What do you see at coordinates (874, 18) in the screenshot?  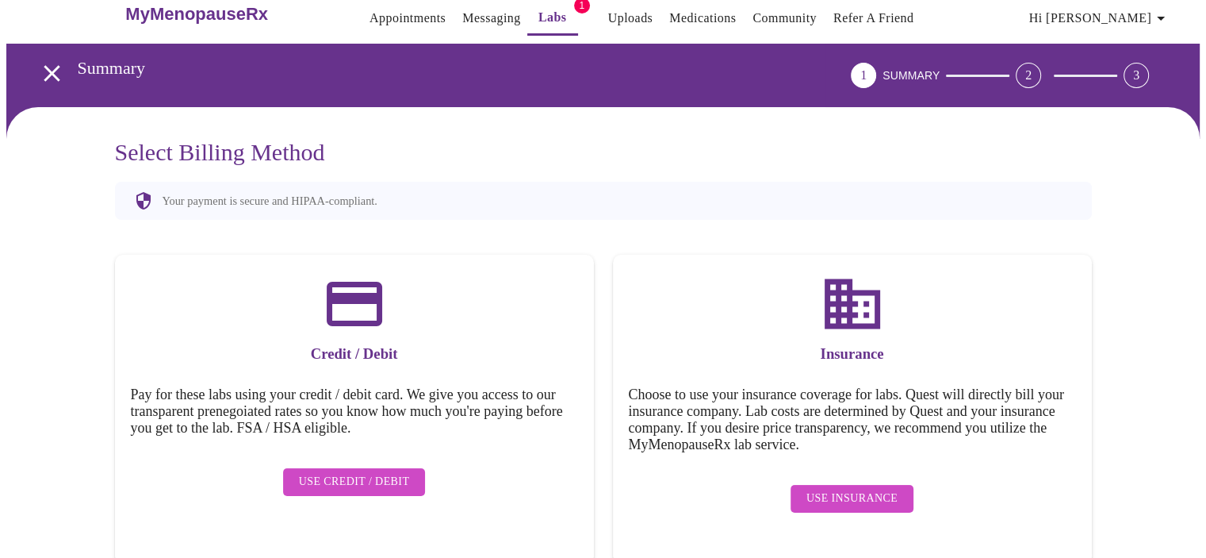 I see `a: Refer a Friend` at bounding box center [874, 18].